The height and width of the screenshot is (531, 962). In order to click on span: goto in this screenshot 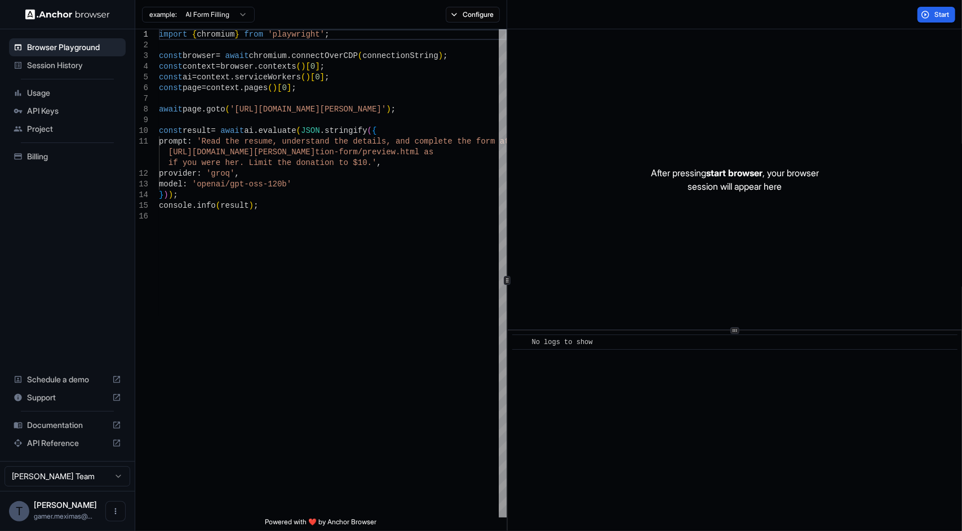, I will do `click(216, 109)`.